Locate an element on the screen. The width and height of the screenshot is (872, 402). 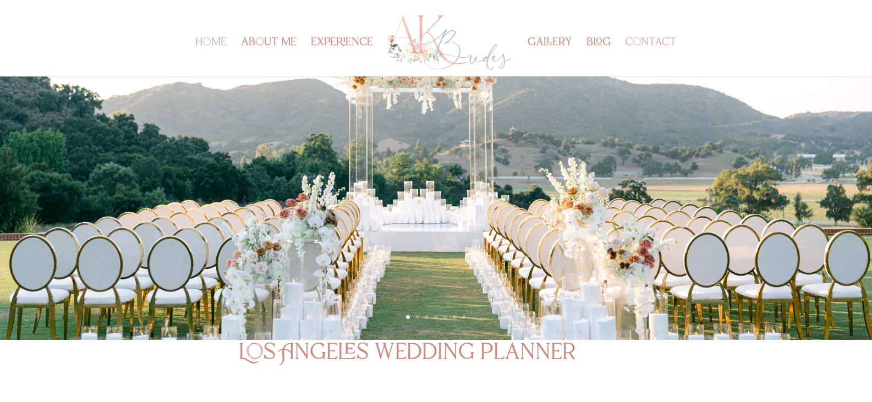
a: about me is located at coordinates (268, 57).